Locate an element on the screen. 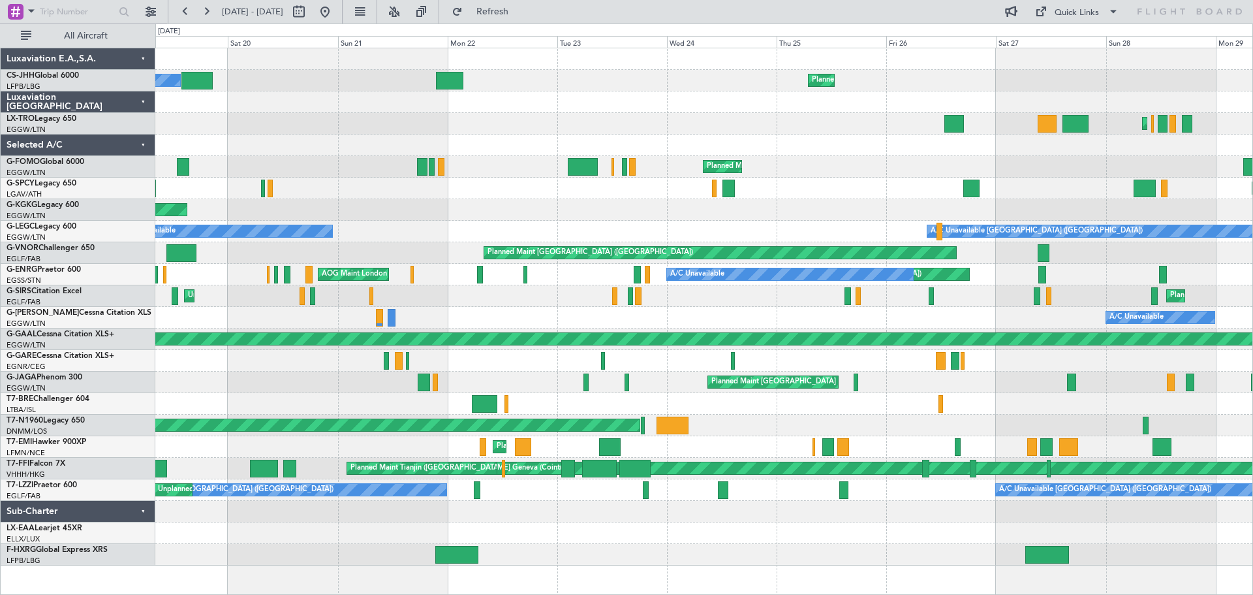 The image size is (1253, 595). a: T7-N1960Legacy 650 is located at coordinates (46, 420).